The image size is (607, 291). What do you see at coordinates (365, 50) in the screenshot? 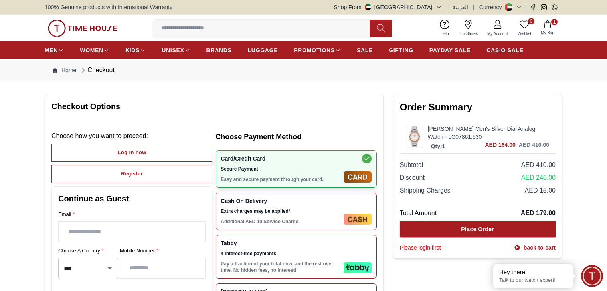
I see `span: SALE` at bounding box center [365, 50].